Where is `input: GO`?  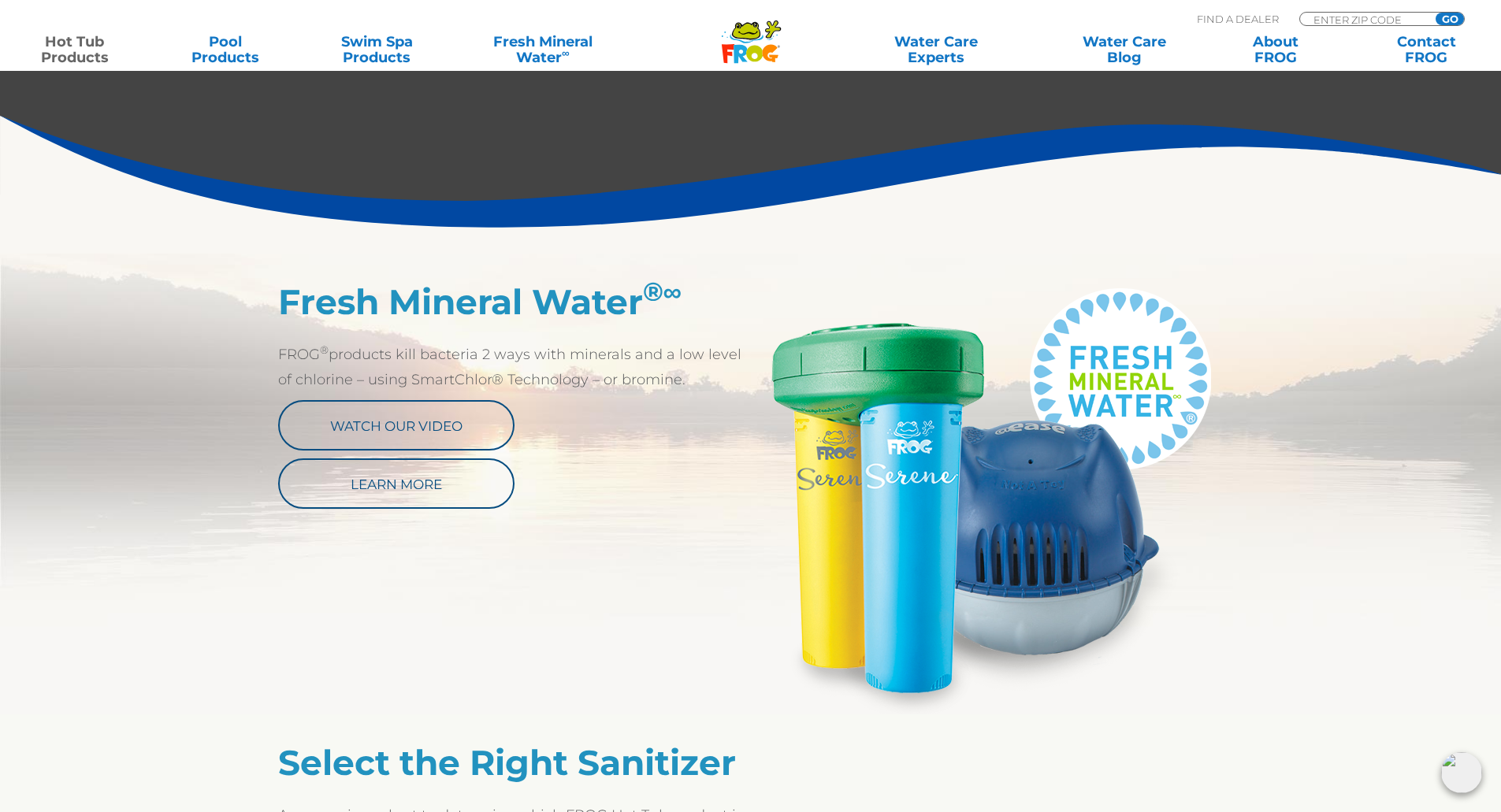 input: GO is located at coordinates (1450, 19).